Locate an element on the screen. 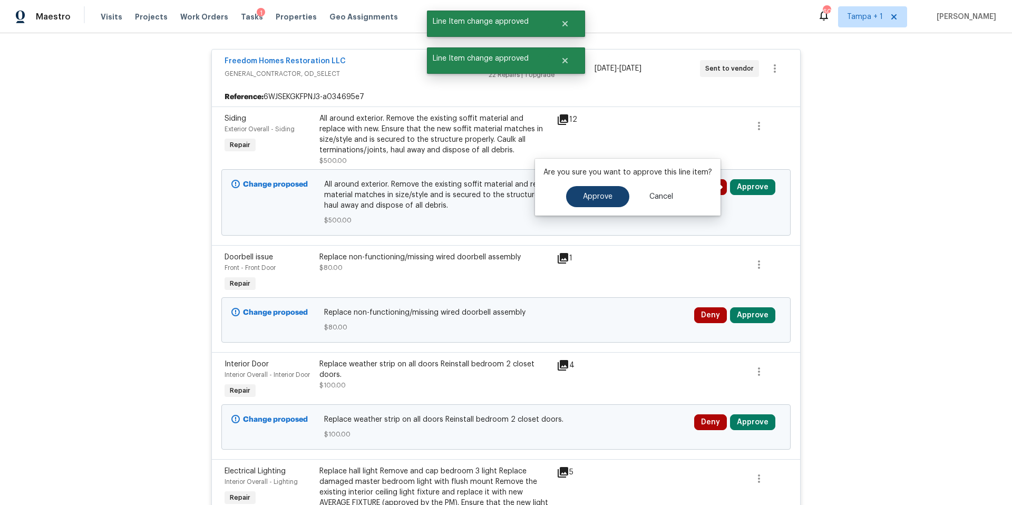  div: 60 is located at coordinates (826, 12).